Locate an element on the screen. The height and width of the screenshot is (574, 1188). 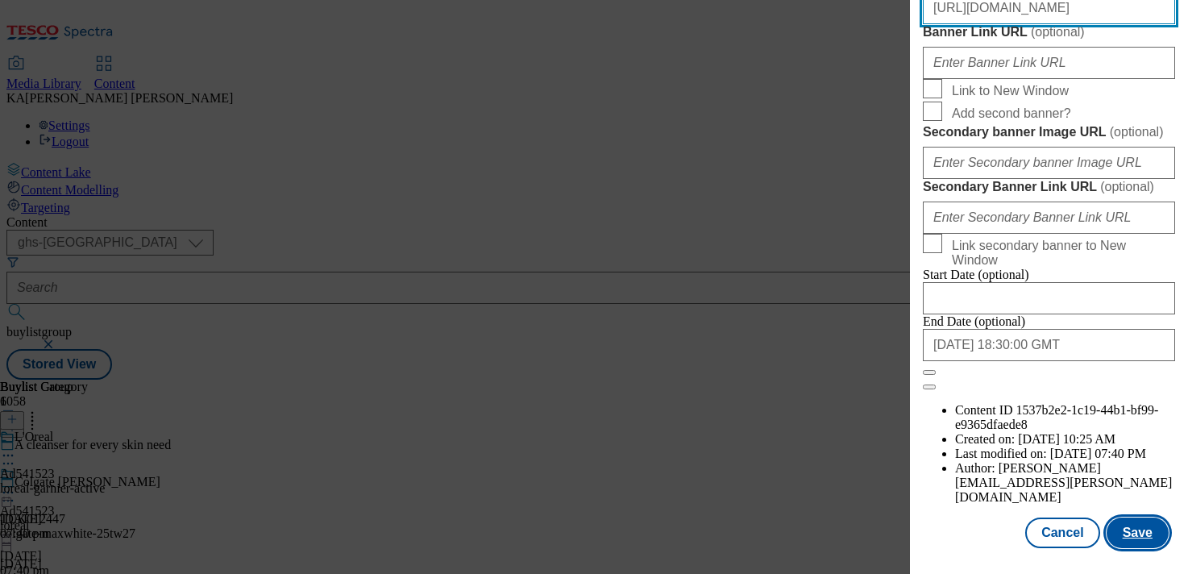
span: Link secondary banner to New Window is located at coordinates (1059, 253).